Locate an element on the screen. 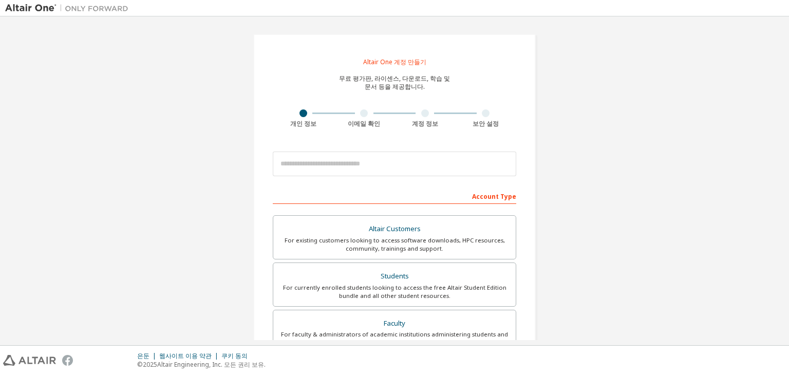  font: 문서 등을 제공합니다. is located at coordinates (395, 86).